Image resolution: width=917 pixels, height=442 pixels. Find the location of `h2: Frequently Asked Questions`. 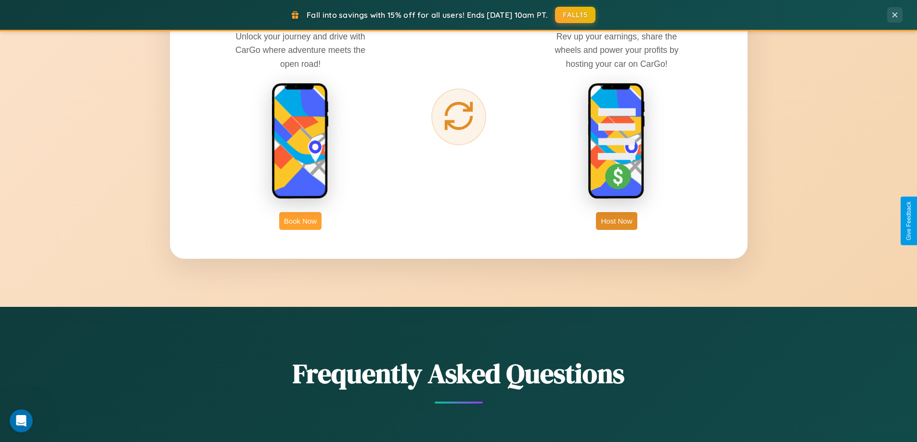

h2: Frequently Asked Questions is located at coordinates (459, 373).